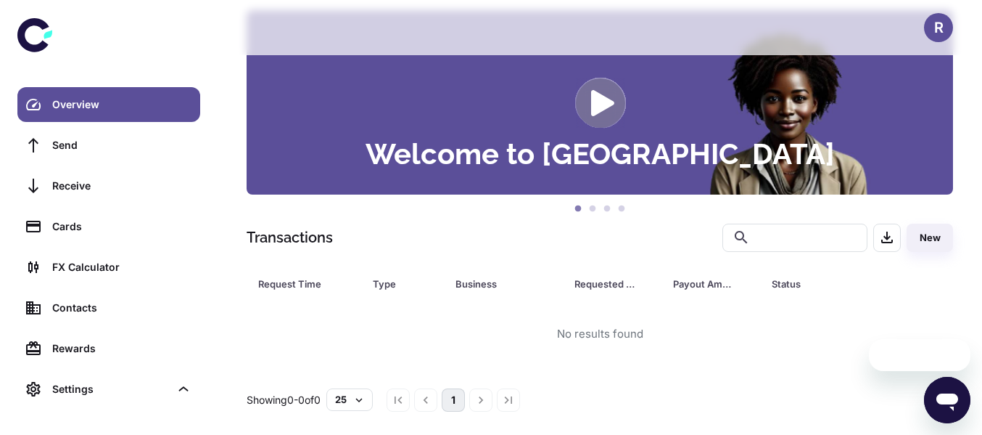 Image resolution: width=982 pixels, height=435 pixels. I want to click on div: No results found, so click(600, 334).